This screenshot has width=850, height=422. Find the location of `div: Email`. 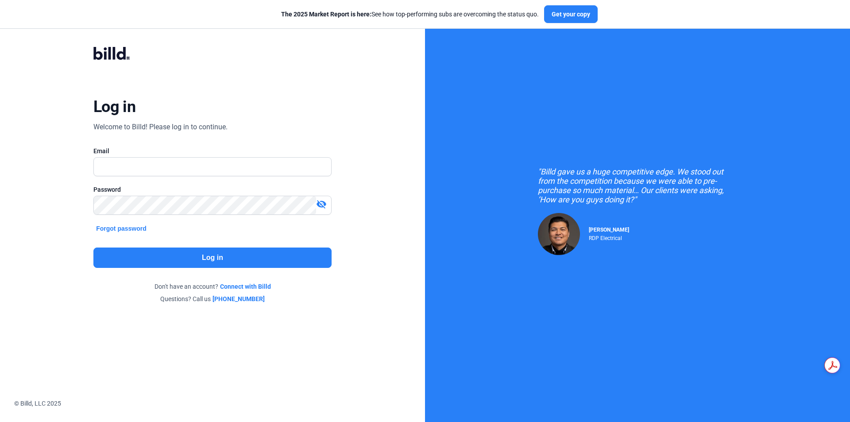

div: Email is located at coordinates (212, 151).